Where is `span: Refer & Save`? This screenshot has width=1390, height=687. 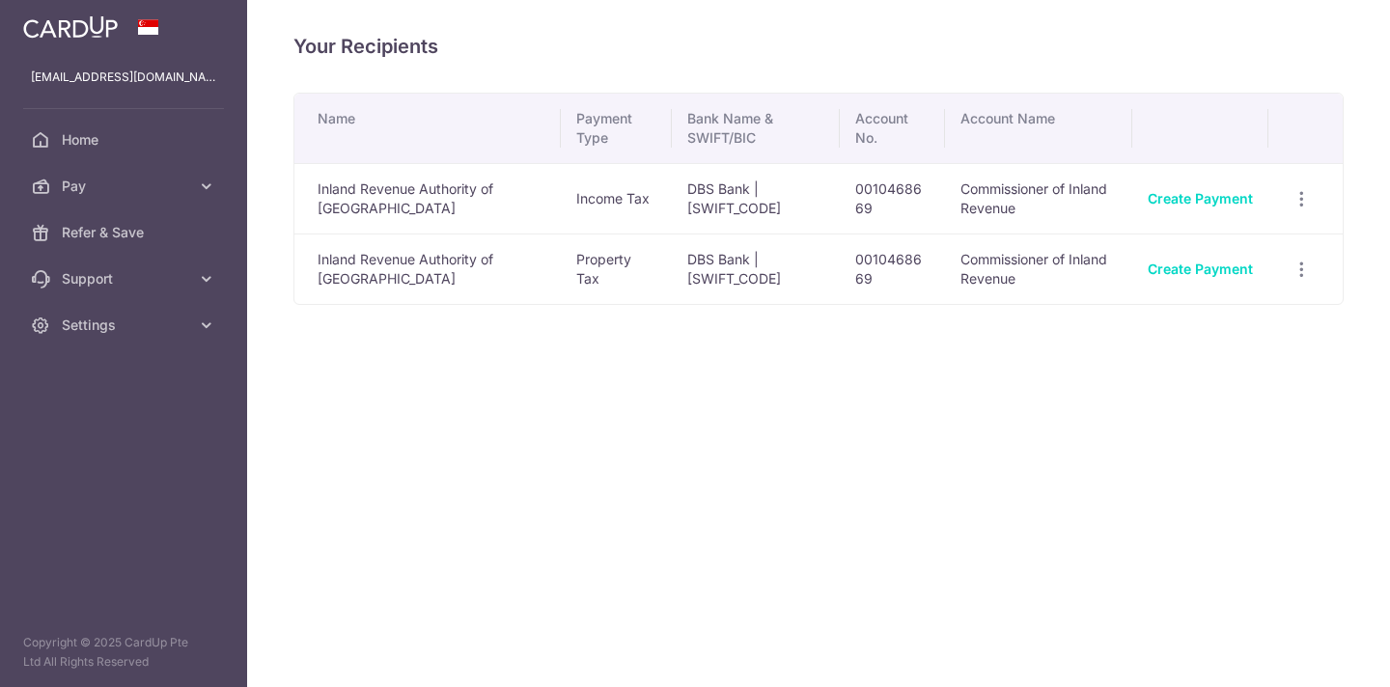 span: Refer & Save is located at coordinates (126, 233).